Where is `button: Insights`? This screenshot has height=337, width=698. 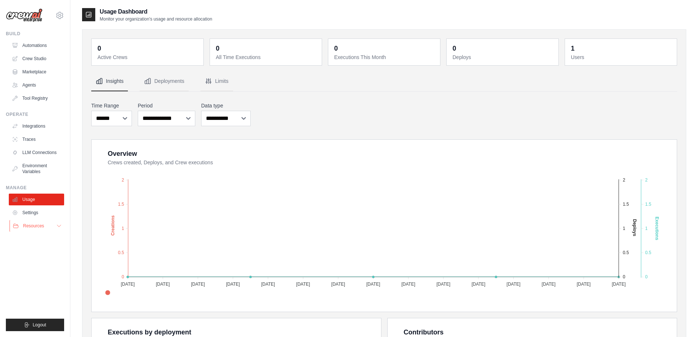
button: Insights is located at coordinates (110, 81).